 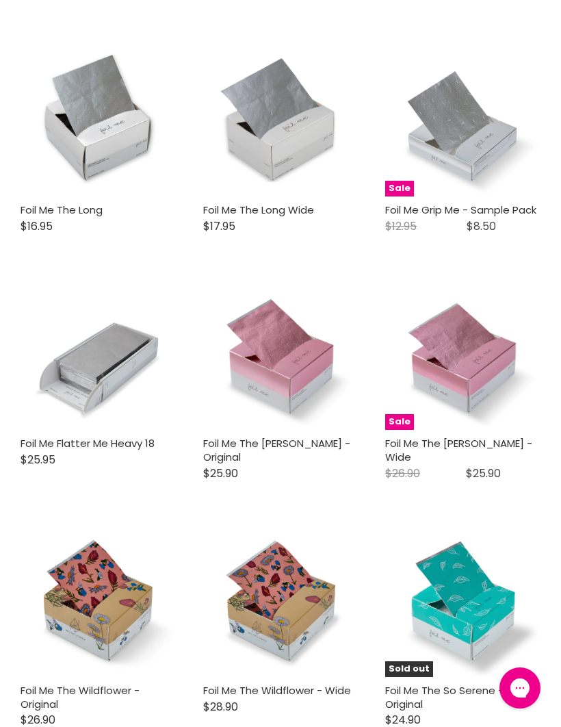 What do you see at coordinates (281, 352) in the screenshot?
I see `img: Foil Me The Knobel - Original` at bounding box center [281, 352].